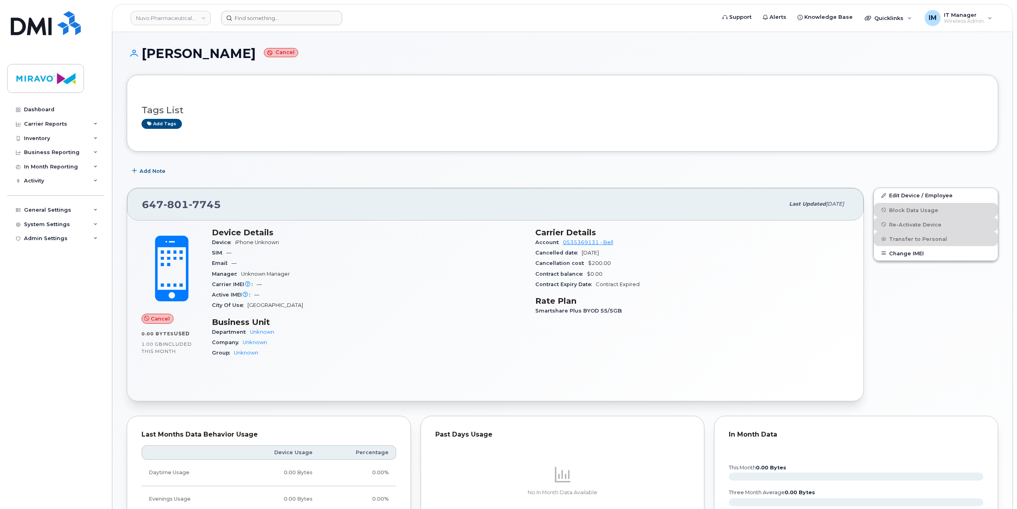 The height and width of the screenshot is (509, 1017). Describe the element at coordinates (234, 284) in the screenshot. I see `span: Carrier IMEI` at that location.